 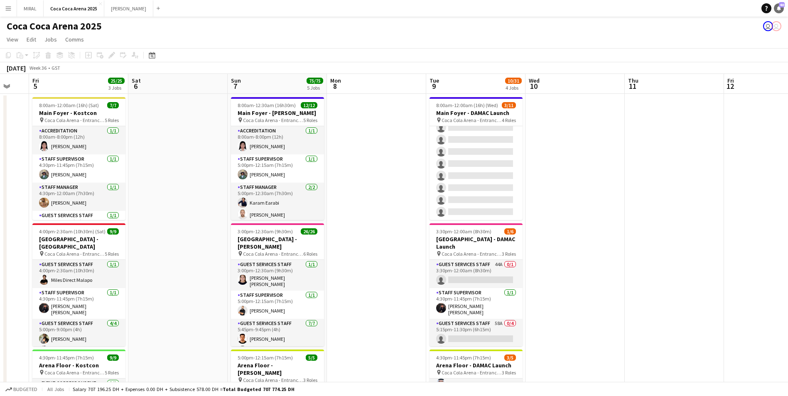 What do you see at coordinates (56, 389) in the screenshot?
I see `span: All jobs` at bounding box center [56, 389].